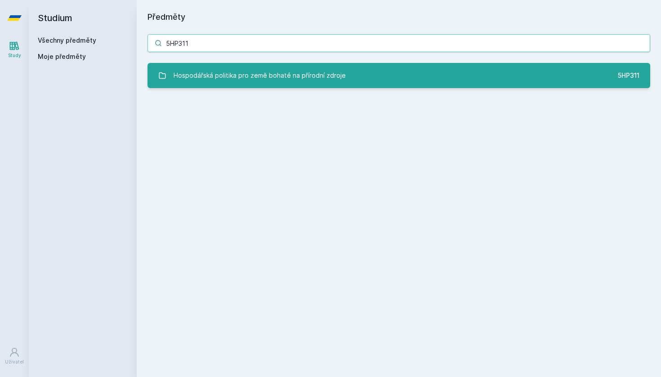  I want to click on div: 5HP311, so click(629, 76).